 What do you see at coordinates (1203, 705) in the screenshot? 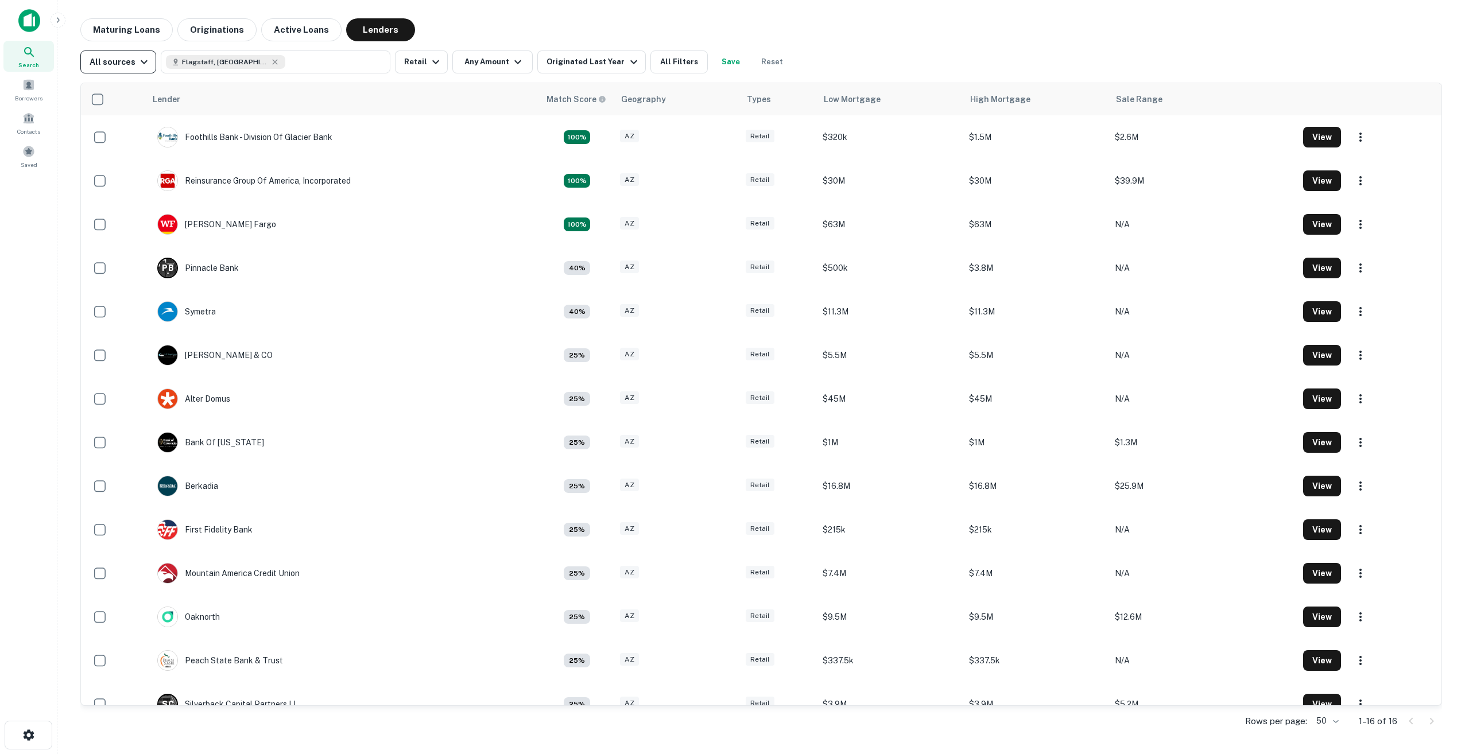
I see `td: $5.2M` at bounding box center [1203, 705].